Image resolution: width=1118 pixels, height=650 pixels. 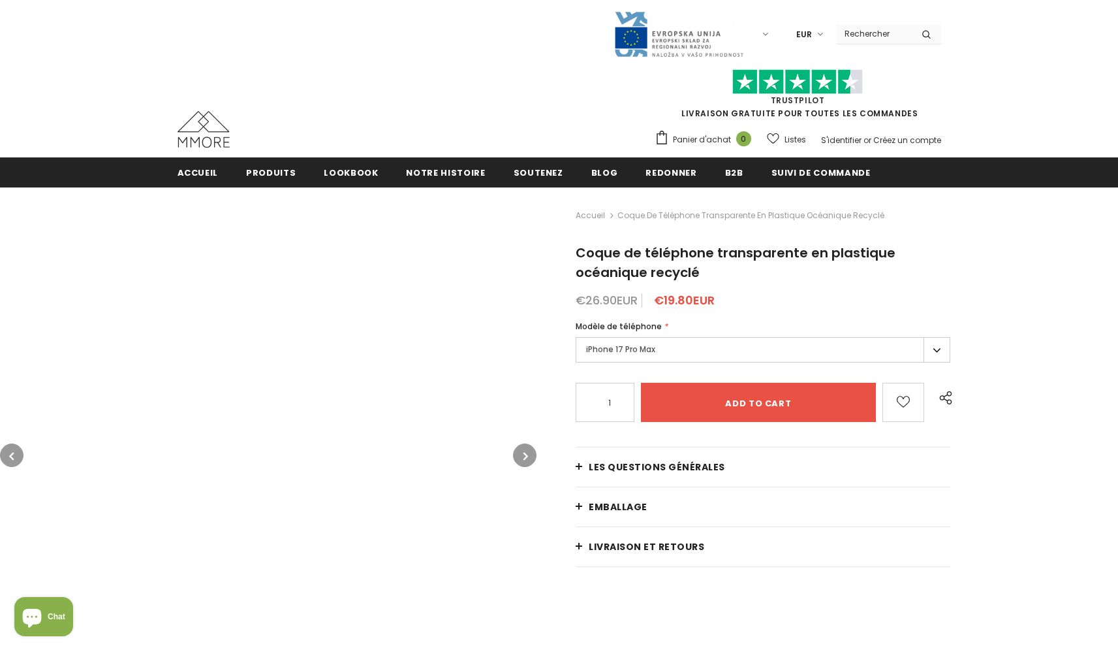 I want to click on span: Notre histoire, so click(x=445, y=172).